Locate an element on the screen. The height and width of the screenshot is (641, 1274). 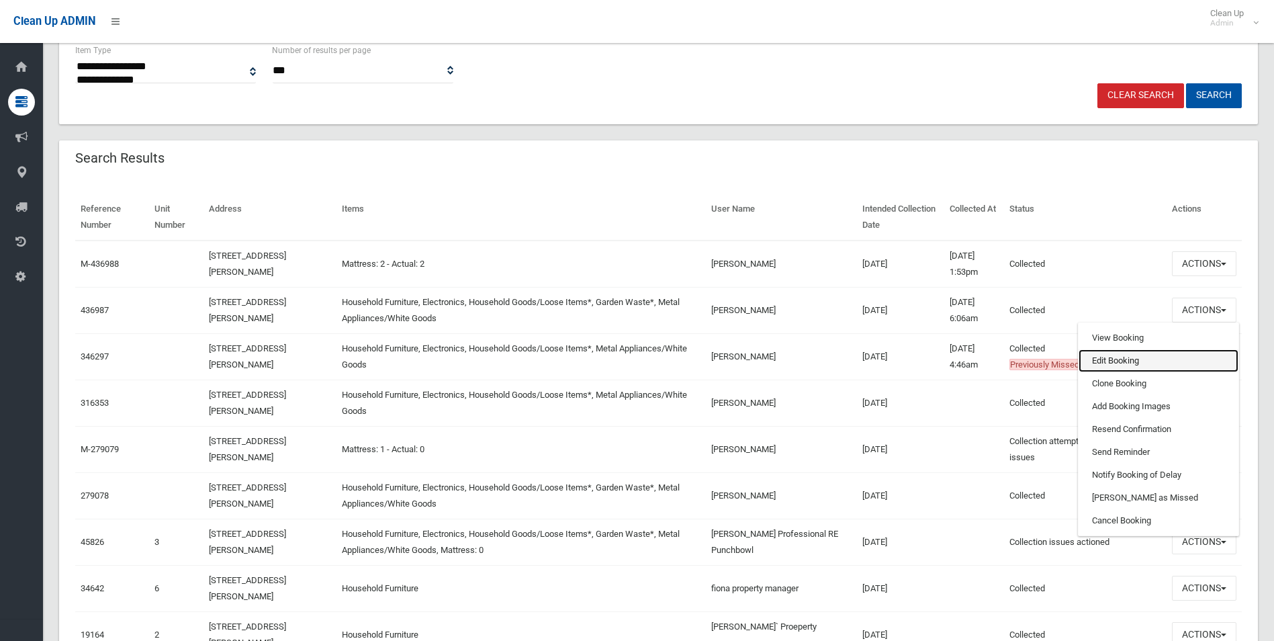
header: Search Results is located at coordinates (120, 158).